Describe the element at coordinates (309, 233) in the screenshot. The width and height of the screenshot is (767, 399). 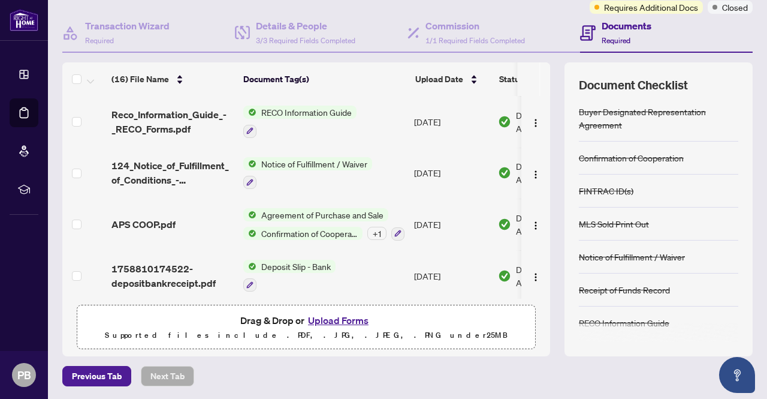
I see `span: Confirmation of Cooperation` at that location.